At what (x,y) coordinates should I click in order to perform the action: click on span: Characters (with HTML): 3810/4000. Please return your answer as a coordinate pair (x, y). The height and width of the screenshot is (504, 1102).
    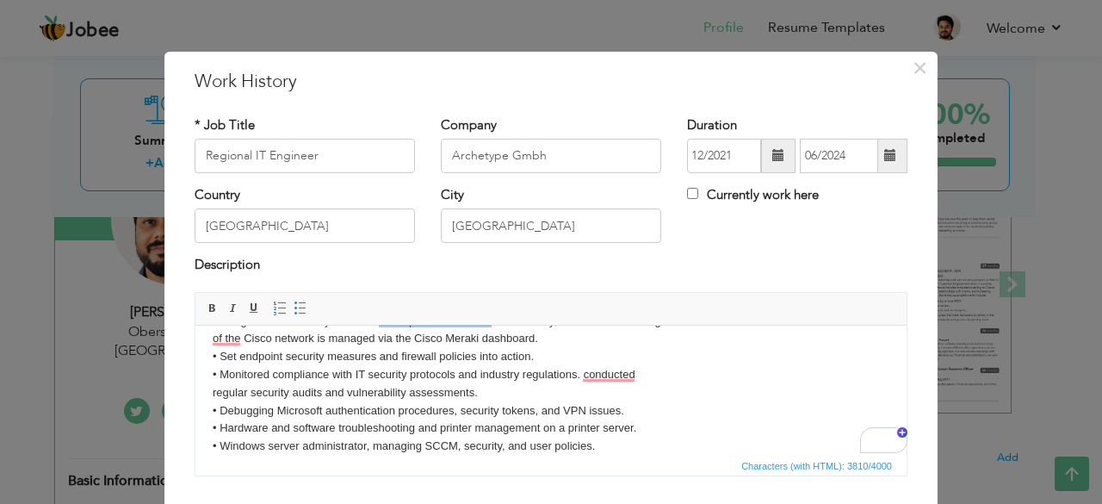
    Looking at the image, I should click on (817, 466).